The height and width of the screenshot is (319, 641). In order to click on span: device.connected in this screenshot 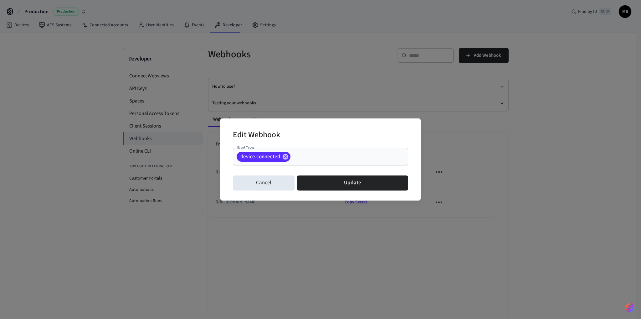, I will do `click(260, 156)`.